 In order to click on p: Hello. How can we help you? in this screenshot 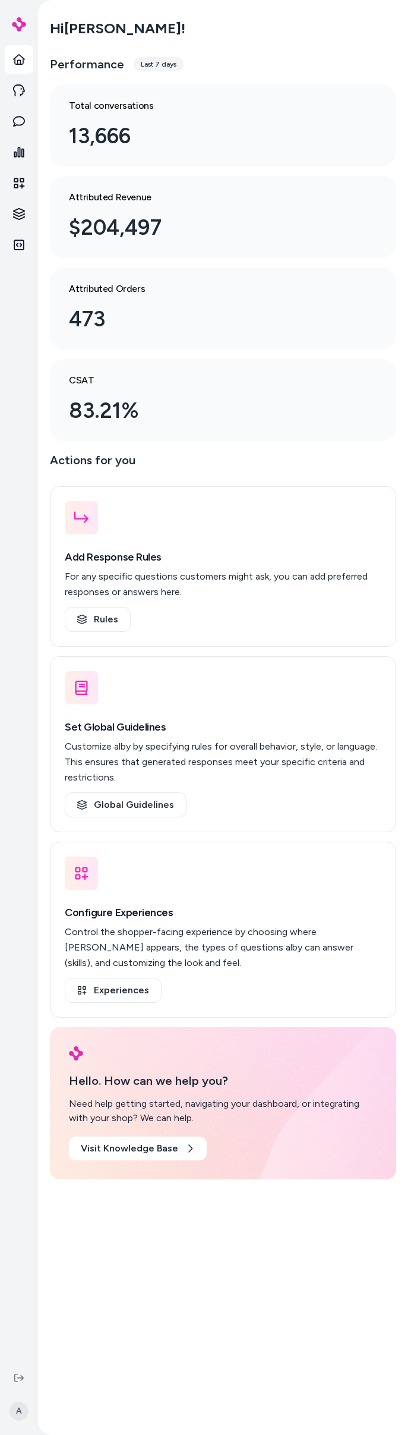, I will do `click(223, 1080)`.